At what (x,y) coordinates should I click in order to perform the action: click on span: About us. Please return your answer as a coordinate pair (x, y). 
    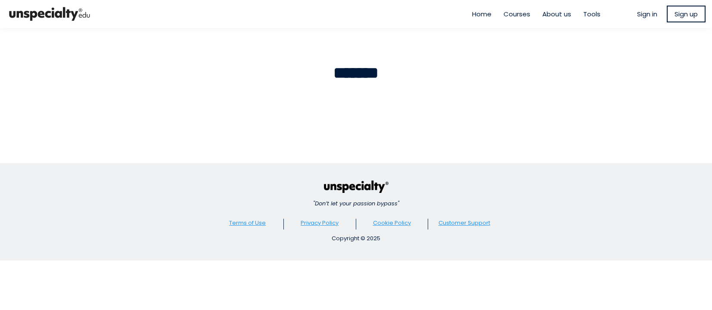
    Looking at the image, I should click on (557, 14).